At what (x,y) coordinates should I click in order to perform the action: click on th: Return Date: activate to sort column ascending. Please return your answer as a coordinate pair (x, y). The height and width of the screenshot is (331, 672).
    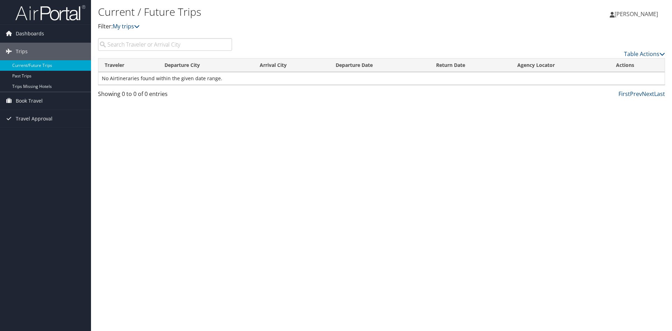
    Looking at the image, I should click on (470, 65).